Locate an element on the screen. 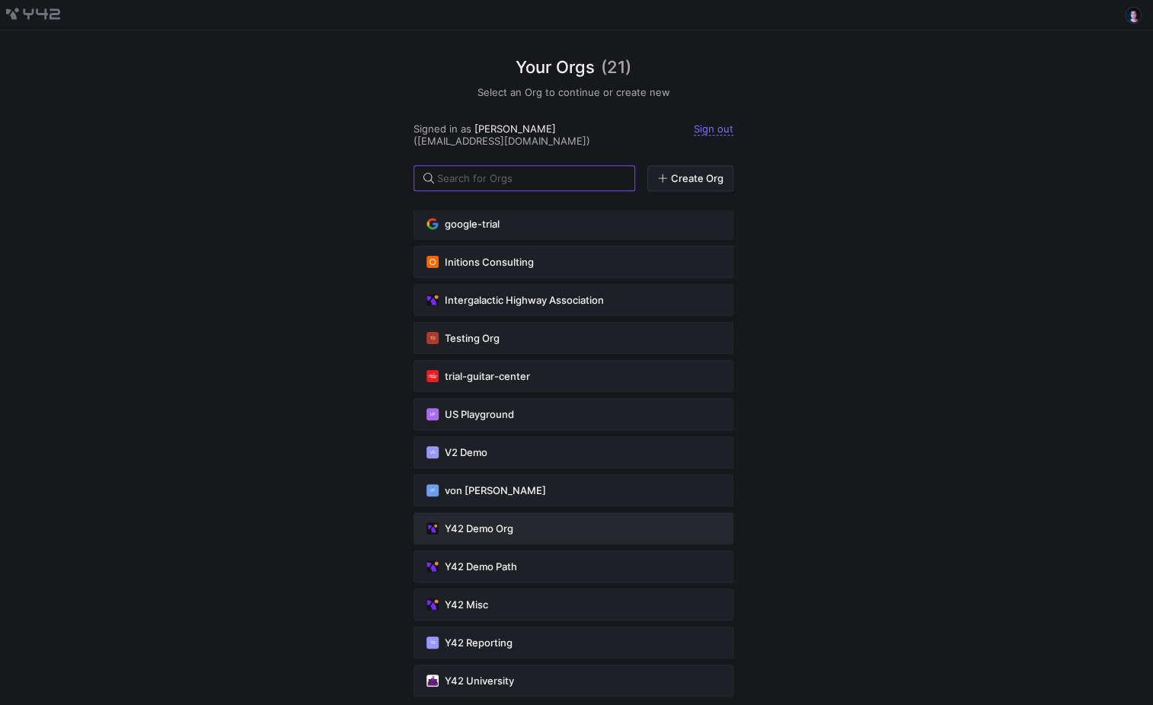  button: https://storage.googleapis.com/y42-prod-data-exchange/images/vCCDBKBpPOWhNnGtCnKjTyn5O4VX7gbmlOKt... is located at coordinates (574, 300).